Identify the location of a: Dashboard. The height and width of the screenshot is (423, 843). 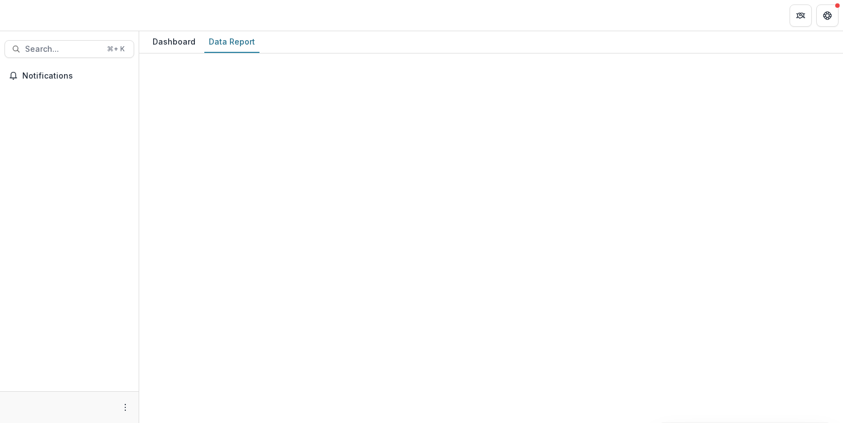
(174, 42).